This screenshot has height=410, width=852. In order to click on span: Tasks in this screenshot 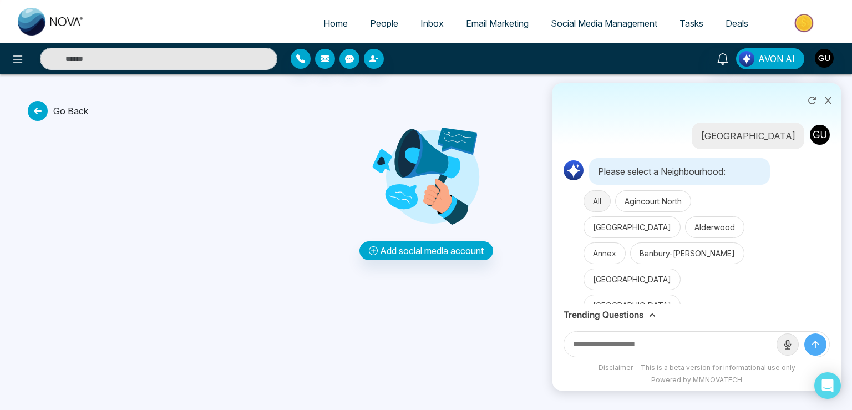, I will do `click(692, 23)`.